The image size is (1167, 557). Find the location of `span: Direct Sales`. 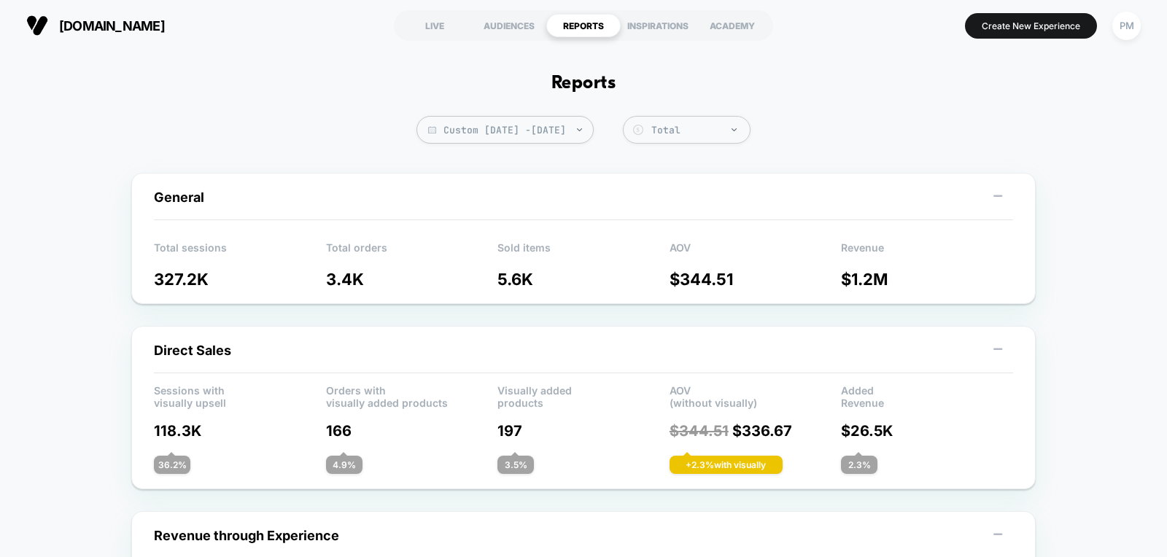

span: Direct Sales is located at coordinates (193, 350).